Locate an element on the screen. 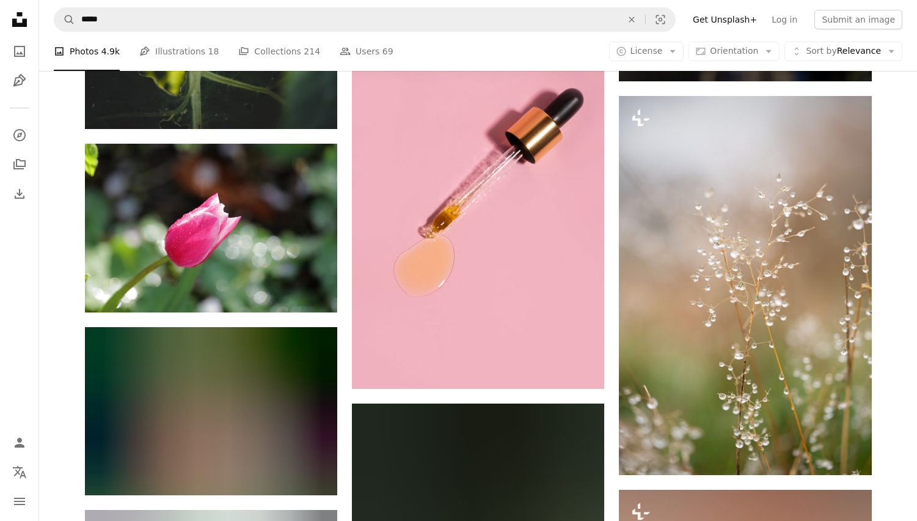 The width and height of the screenshot is (917, 521). a: Illustrations 18 is located at coordinates (179, 51).